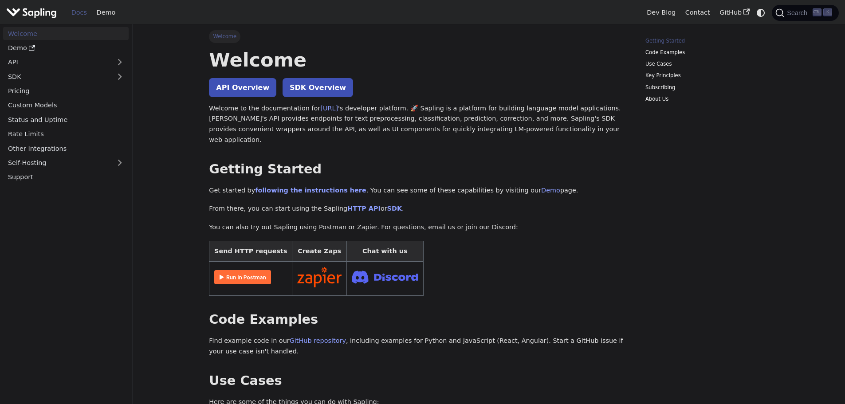 This screenshot has width=845, height=404. I want to click on img: Sapling.ai, so click(31, 12).